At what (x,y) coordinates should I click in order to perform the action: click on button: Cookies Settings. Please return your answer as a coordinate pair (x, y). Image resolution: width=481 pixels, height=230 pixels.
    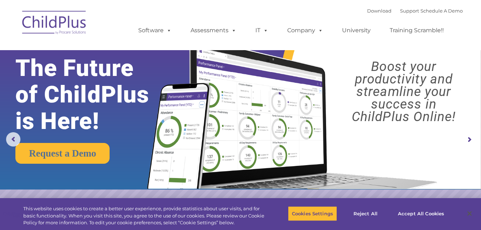
    Looking at the image, I should click on (312, 213).